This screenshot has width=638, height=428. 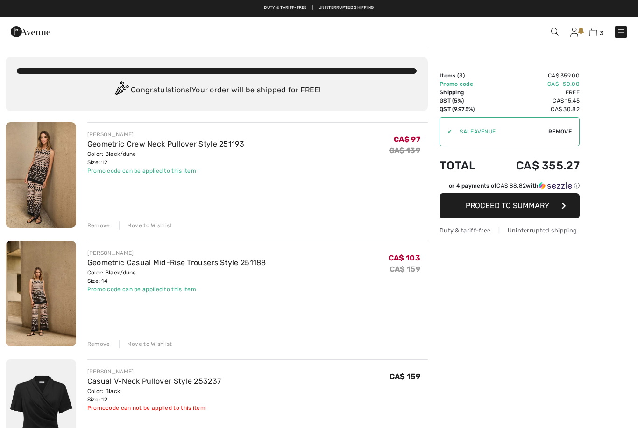 I want to click on td: Shipping, so click(x=465, y=93).